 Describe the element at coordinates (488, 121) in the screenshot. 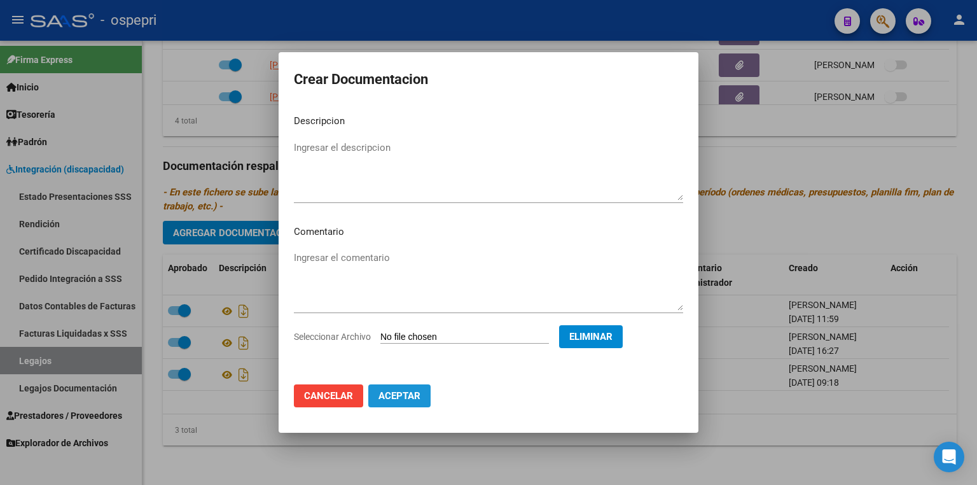

I see `p: Descripcion` at that location.